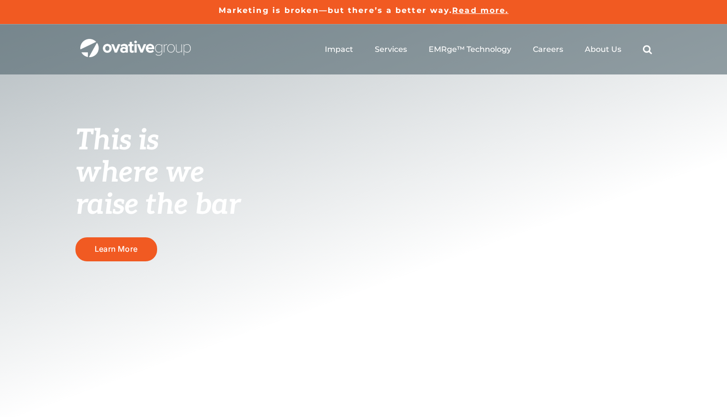 Image resolution: width=727 pixels, height=417 pixels. Describe the element at coordinates (391, 49) in the screenshot. I see `a: Services` at that location.